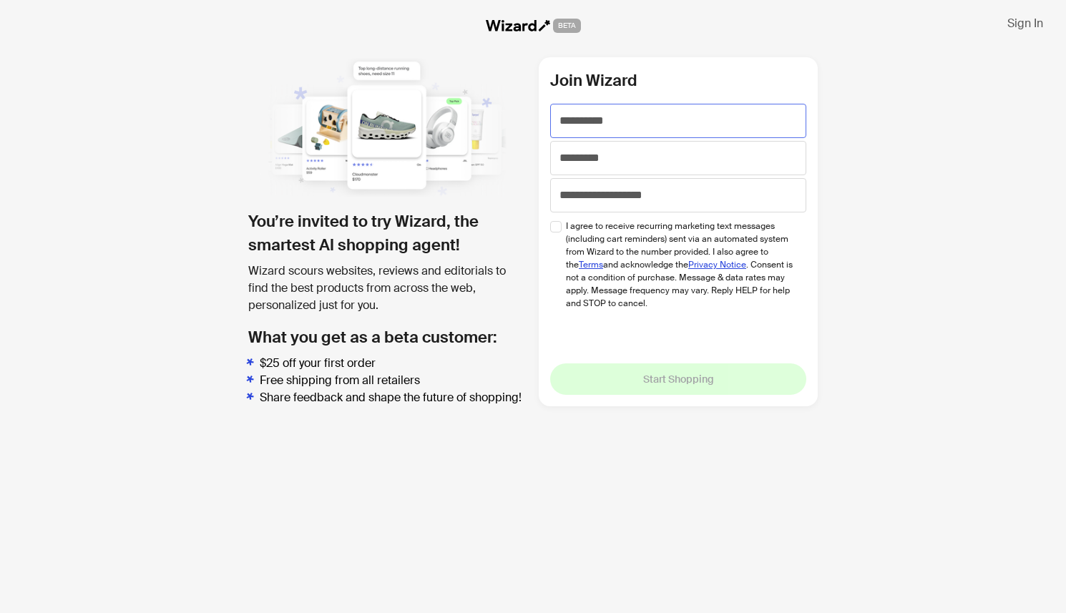  Describe the element at coordinates (393, 380) in the screenshot. I see `li: Free shipping from all retailers` at that location.